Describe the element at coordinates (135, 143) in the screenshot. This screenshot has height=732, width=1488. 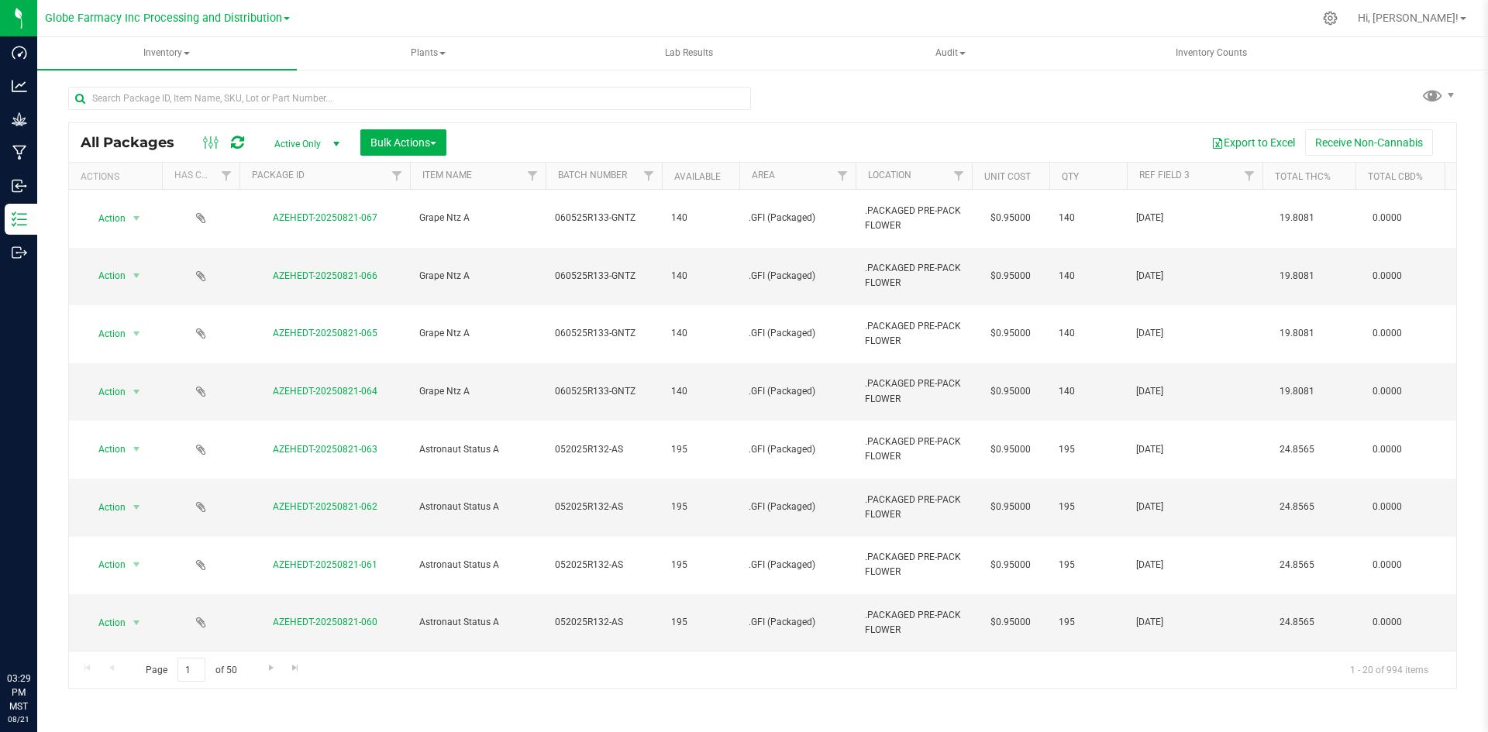
I see `span: All Packages` at that location.